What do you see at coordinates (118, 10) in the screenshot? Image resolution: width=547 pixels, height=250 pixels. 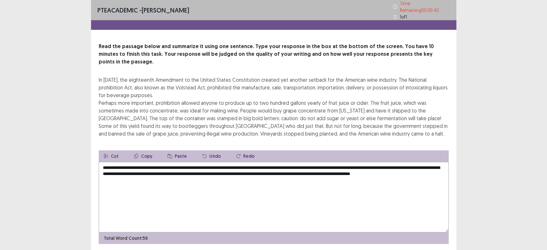 I see `span: PTE academic` at bounding box center [118, 10].